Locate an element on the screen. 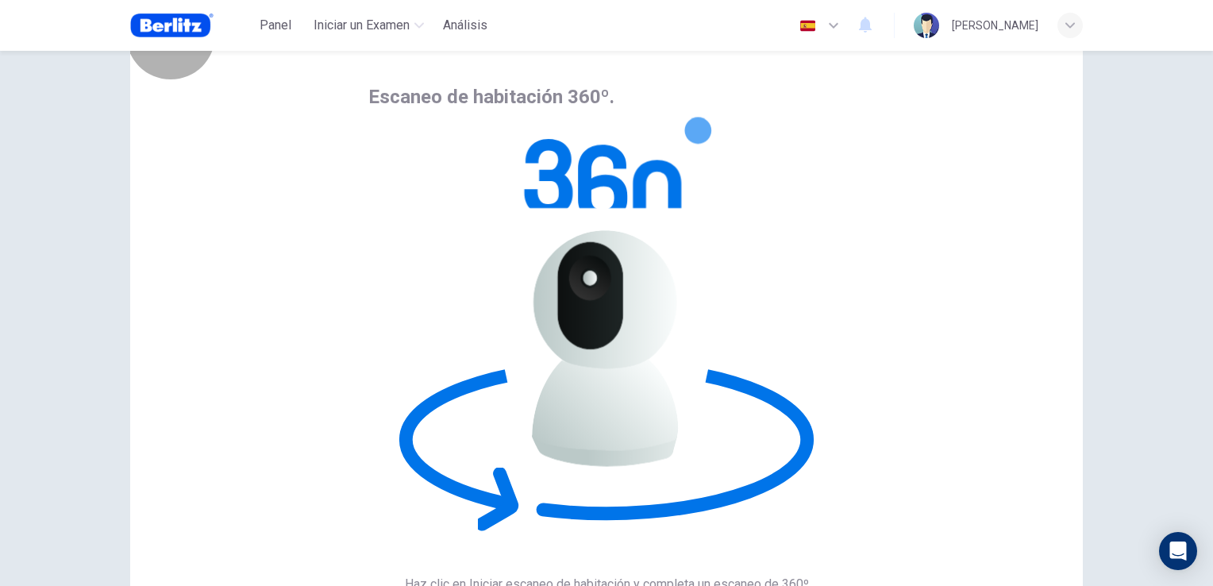 The width and height of the screenshot is (1213, 586). div: Open Intercom Messenger is located at coordinates (1178, 551).